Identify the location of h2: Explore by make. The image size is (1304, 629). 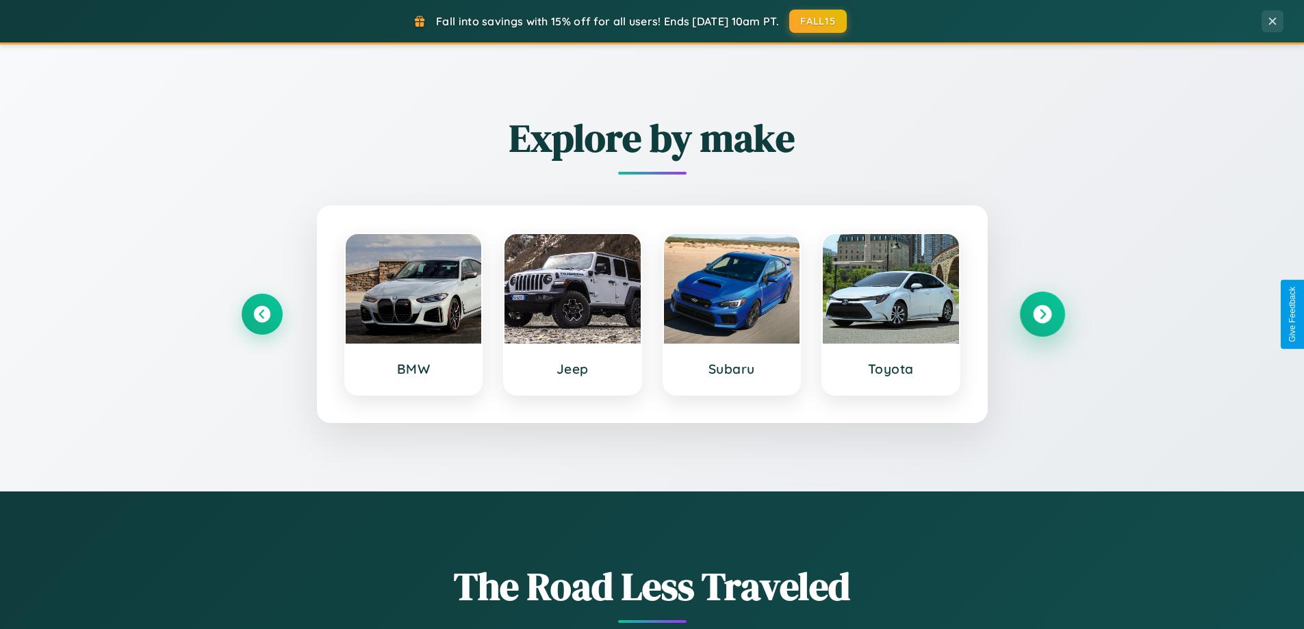
(652, 138).